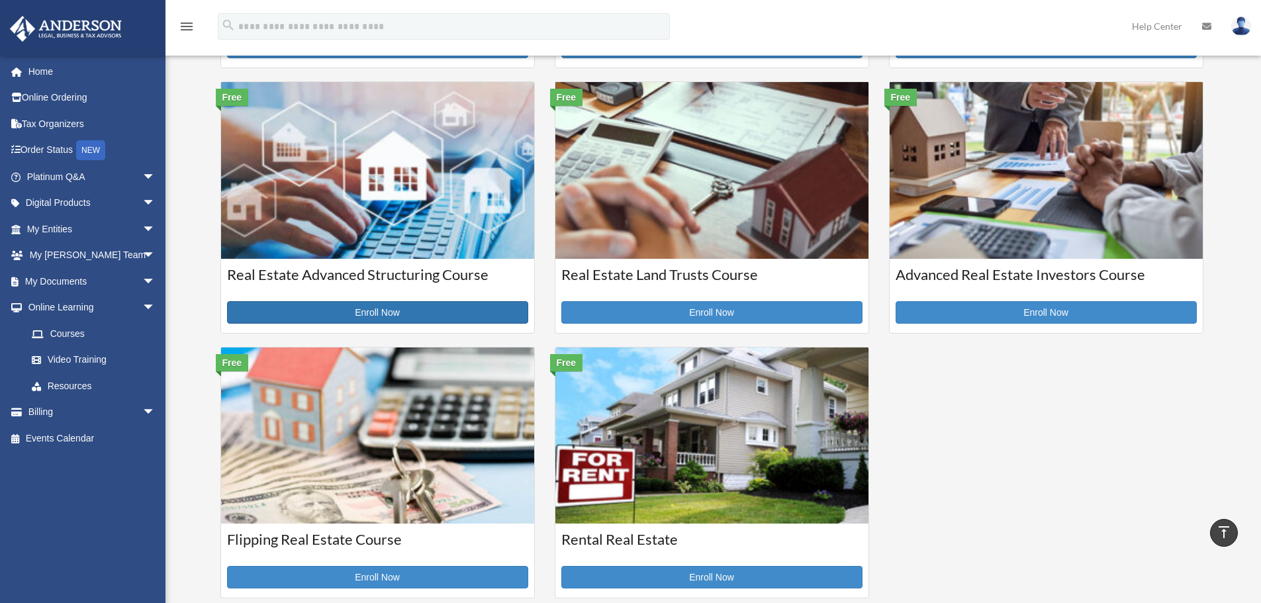 The height and width of the screenshot is (603, 1261). What do you see at coordinates (92, 308) in the screenshot?
I see `a: Online Learningarrow_drop_down` at bounding box center [92, 308].